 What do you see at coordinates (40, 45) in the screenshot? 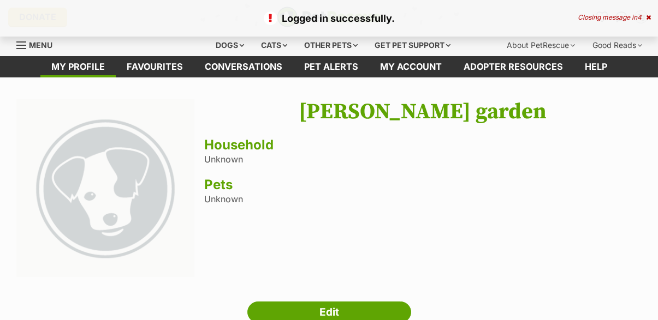
I see `span: Menu` at bounding box center [40, 45].